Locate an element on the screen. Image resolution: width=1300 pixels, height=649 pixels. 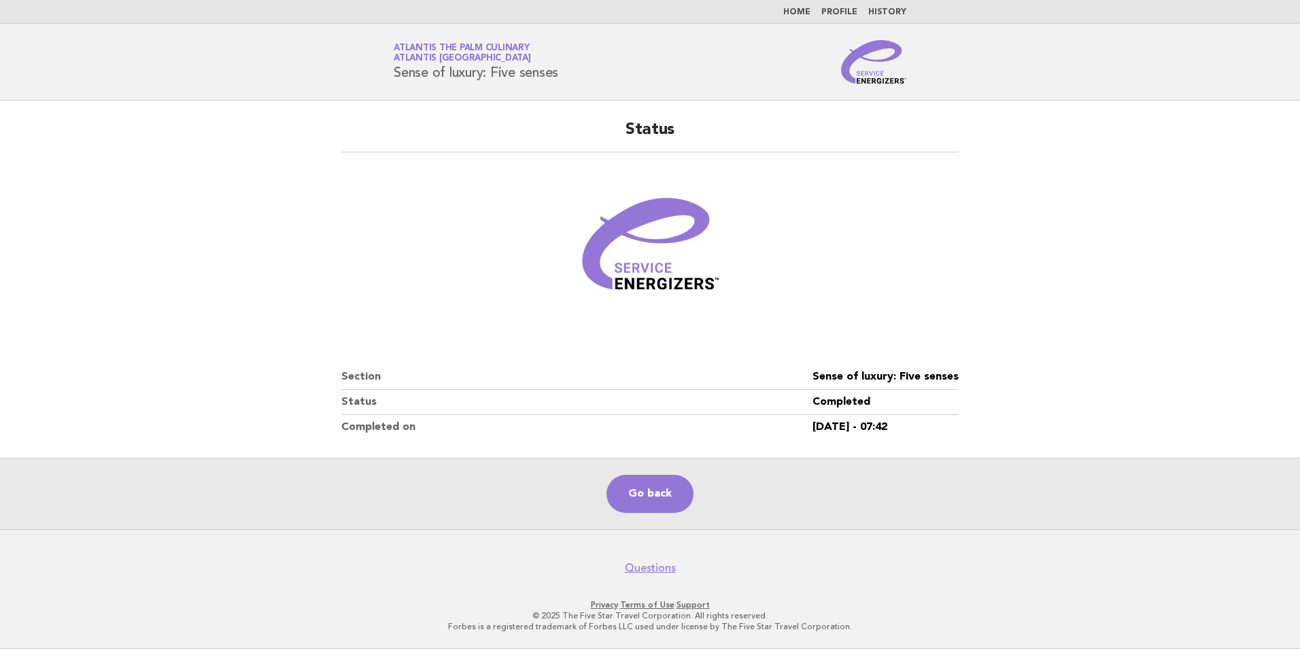
p: Forbes is a registered trademark of Forbes LLC used under license by The Five Star Travel Corpora... is located at coordinates (650, 626).